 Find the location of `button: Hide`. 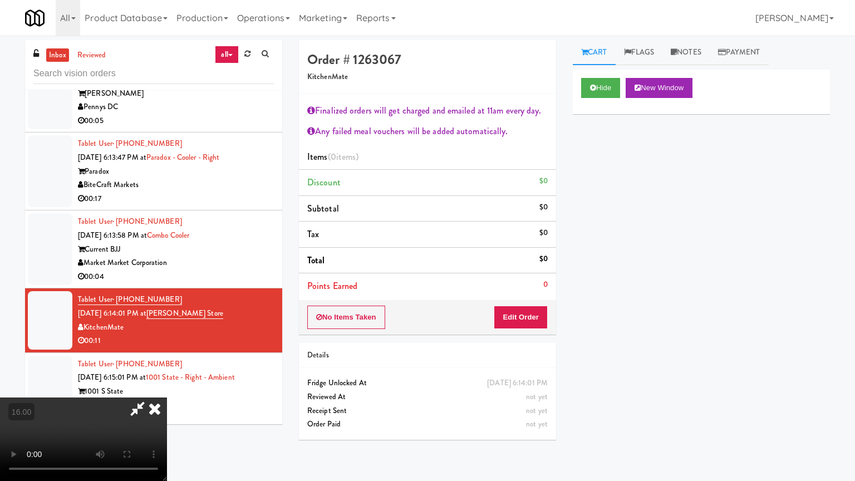

button: Hide is located at coordinates (601, 88).